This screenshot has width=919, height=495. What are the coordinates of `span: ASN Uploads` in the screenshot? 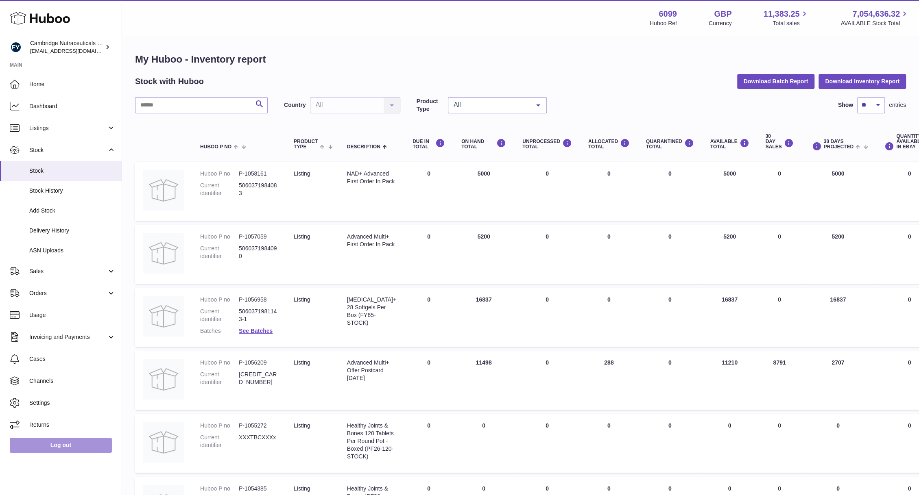 It's located at (72, 250).